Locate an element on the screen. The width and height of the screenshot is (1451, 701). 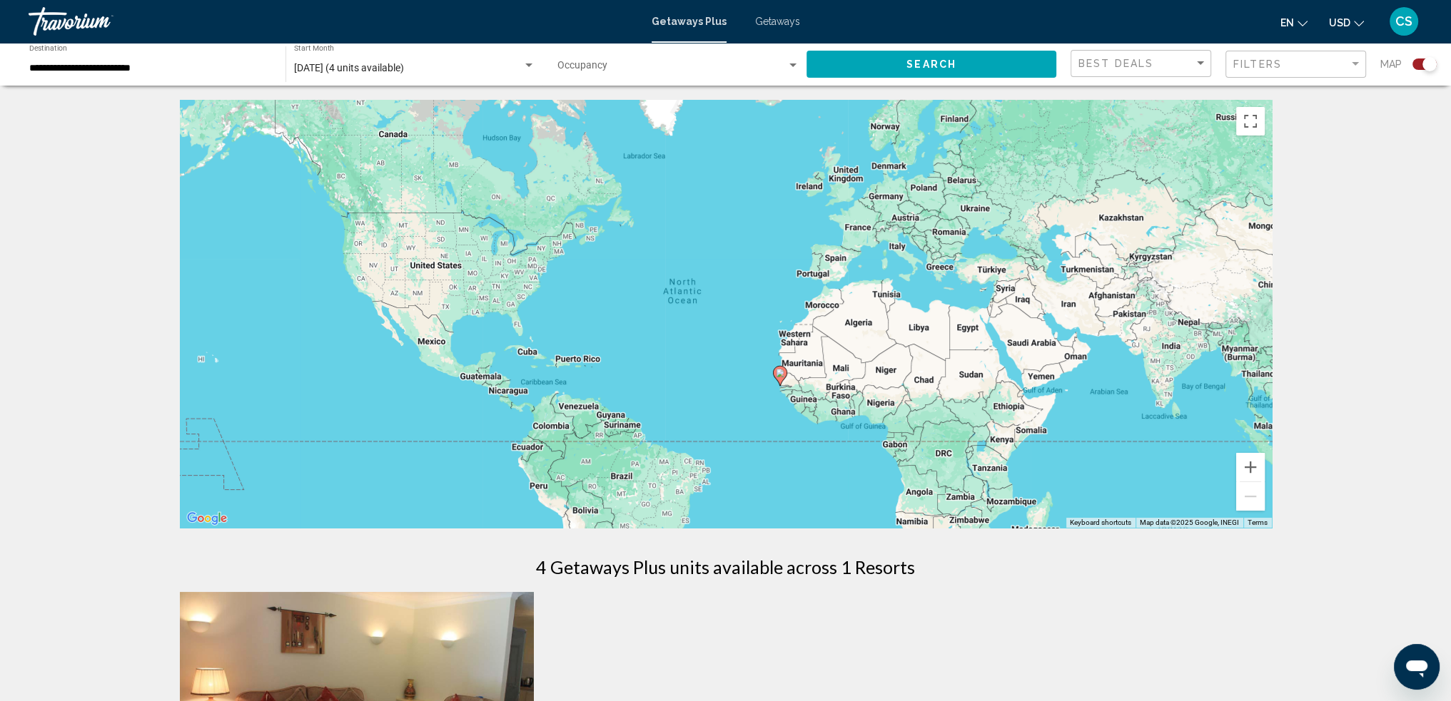
span: Getaways is located at coordinates (777, 21).